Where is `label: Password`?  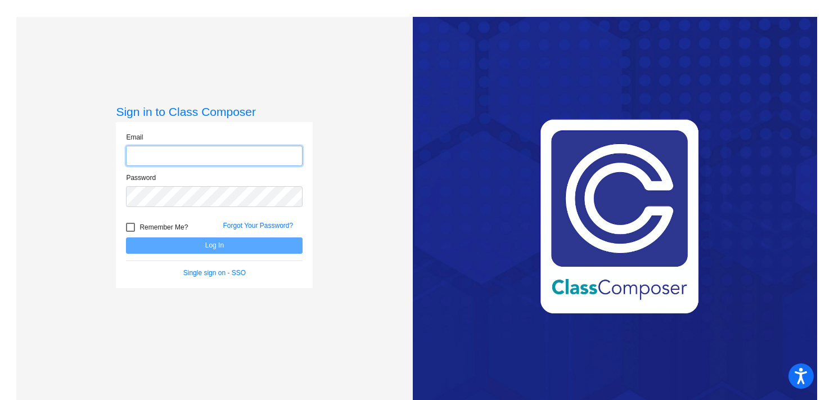 label: Password is located at coordinates (141, 178).